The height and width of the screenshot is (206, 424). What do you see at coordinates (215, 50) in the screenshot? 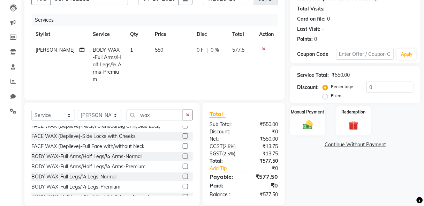
I see `span: 0 %` at bounding box center [215, 50].